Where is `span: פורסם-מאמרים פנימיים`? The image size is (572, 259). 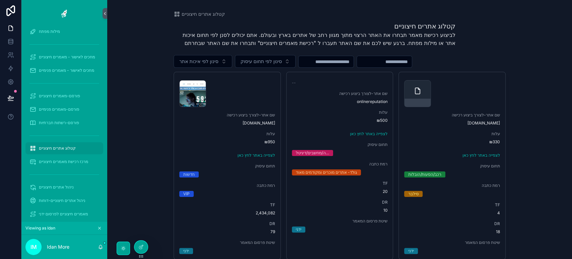
span: פורסם-מאמרים פנימיים is located at coordinates (59, 109).